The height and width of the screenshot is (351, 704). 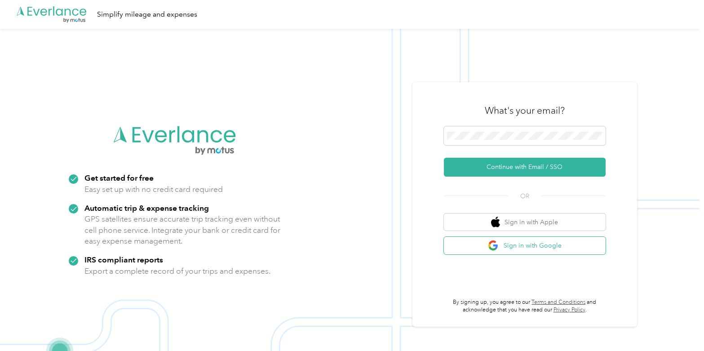 I want to click on button: apple logoSign in with Apple, so click(x=524, y=222).